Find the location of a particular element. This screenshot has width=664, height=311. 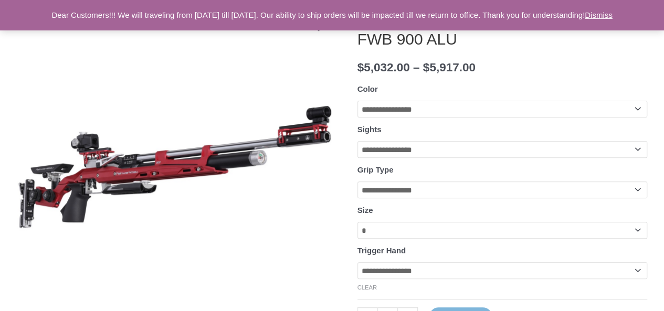

label: Trigger Hand is located at coordinates (382, 251).